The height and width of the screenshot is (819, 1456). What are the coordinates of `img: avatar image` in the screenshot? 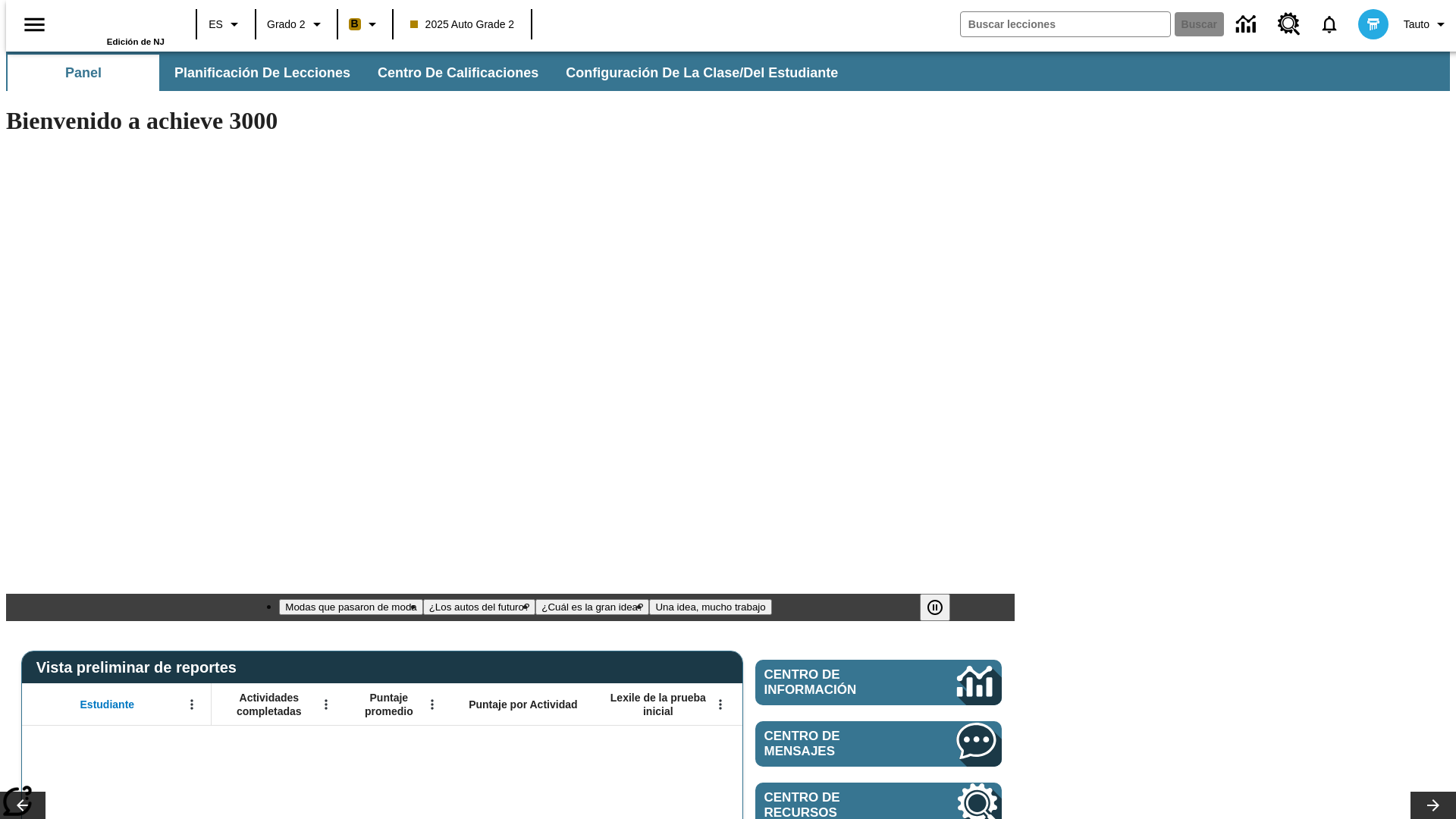 It's located at (1374, 24).